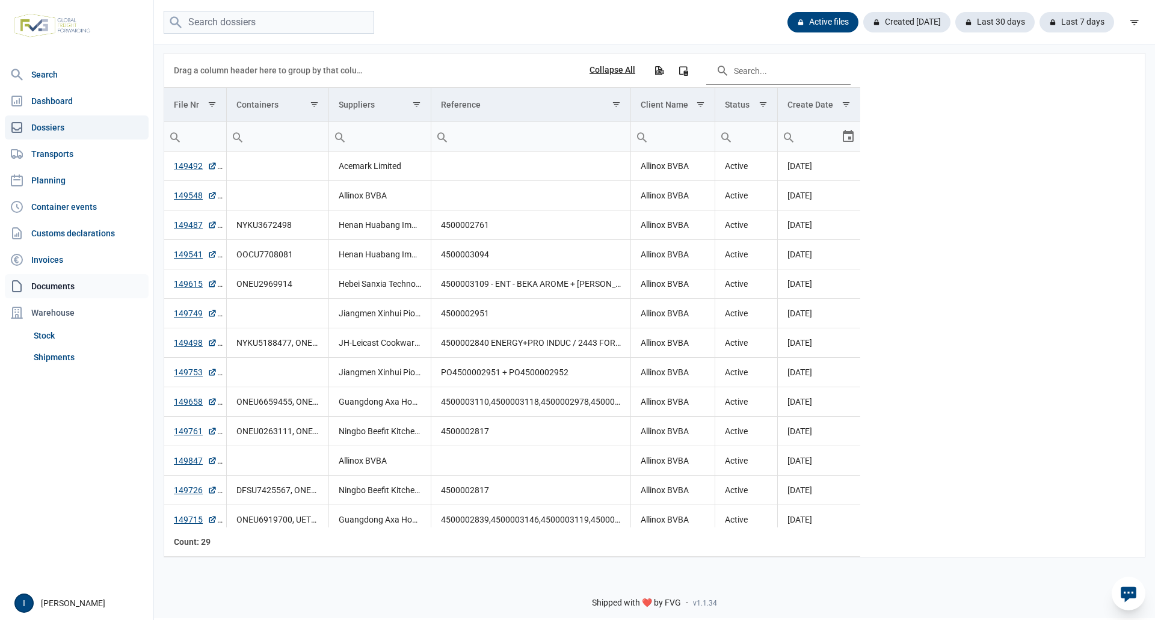 The width and height of the screenshot is (1155, 620). What do you see at coordinates (314, 104) in the screenshot?
I see `span: Show filter options for column 'Containers'` at bounding box center [314, 104].